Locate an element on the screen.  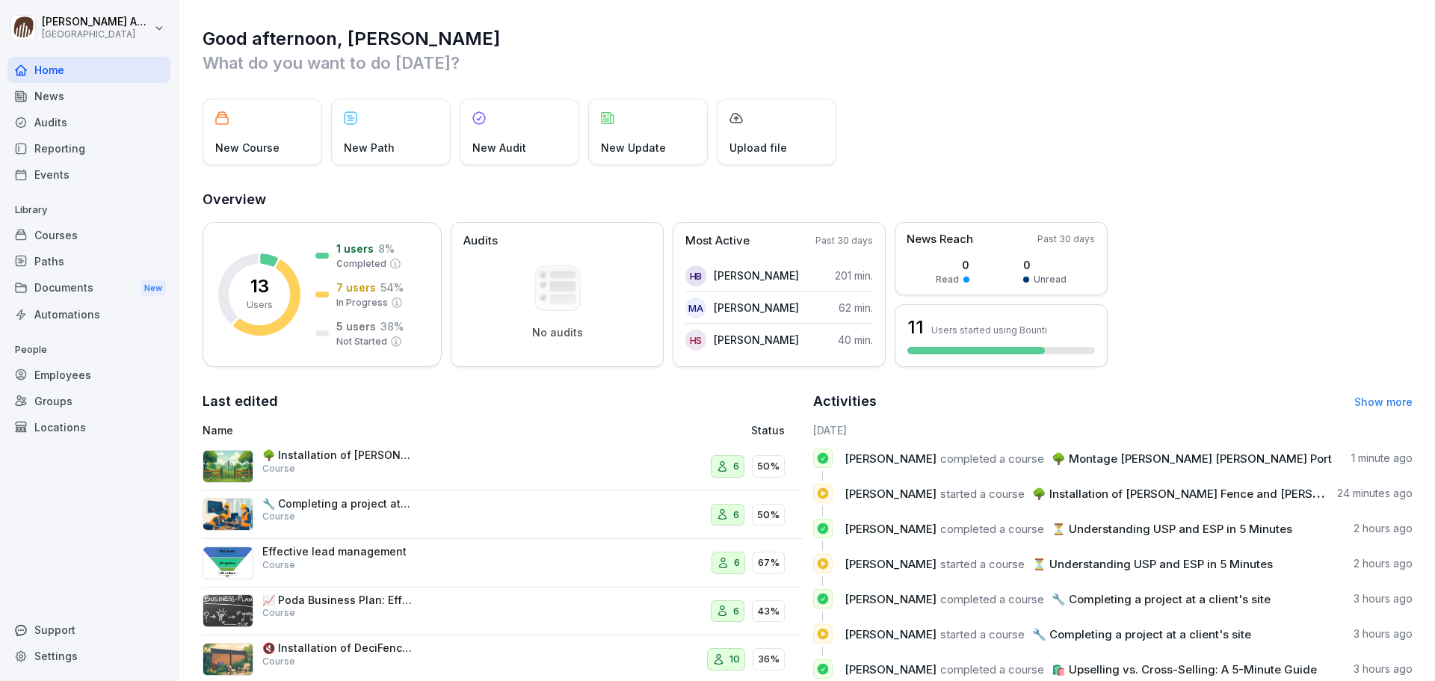
p: New Update is located at coordinates (633, 147).